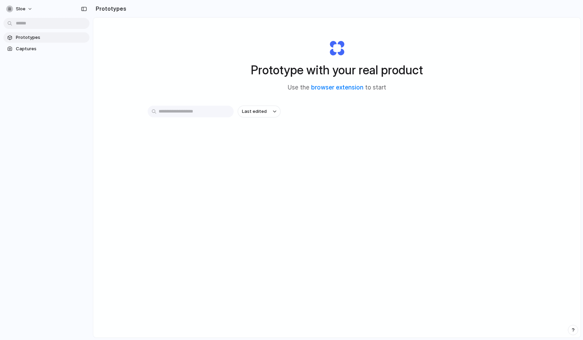 Image resolution: width=583 pixels, height=340 pixels. Describe the element at coordinates (109, 9) in the screenshot. I see `h2: Prototypes` at that location.